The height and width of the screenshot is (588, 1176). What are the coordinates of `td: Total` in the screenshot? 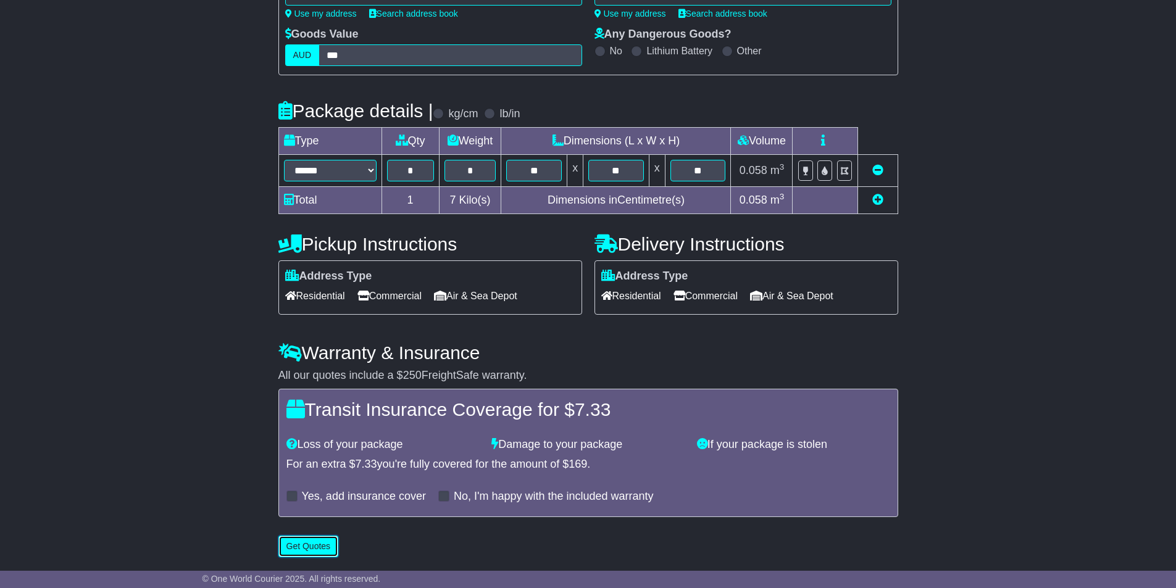 It's located at (330, 201).